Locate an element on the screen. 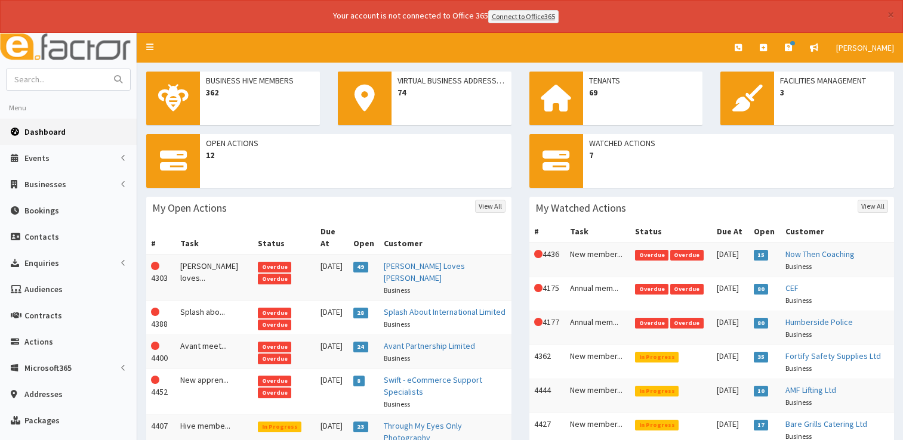 Image resolution: width=903 pixels, height=440 pixels. span: Business Hive Members is located at coordinates (260, 81).